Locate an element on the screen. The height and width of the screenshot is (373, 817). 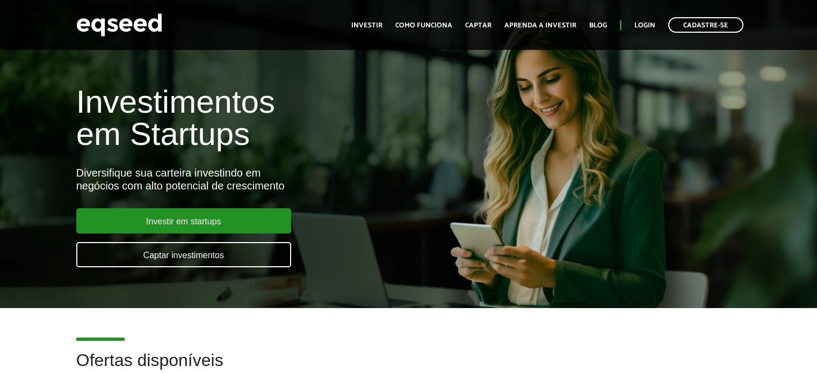
h1: Investimentos em Startups is located at coordinates (272, 118).